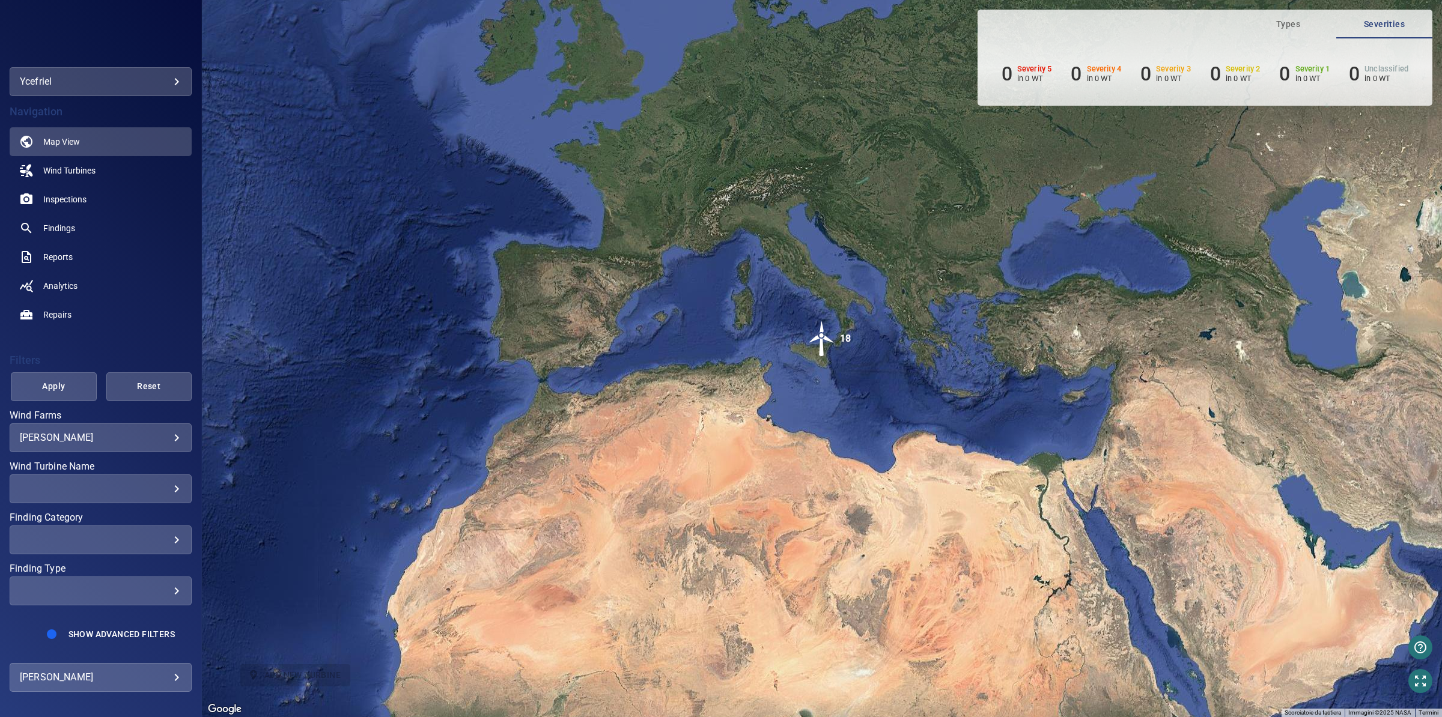 The width and height of the screenshot is (1442, 717). Describe the element at coordinates (100, 518) in the screenshot. I see `label: Finding Category` at that location.